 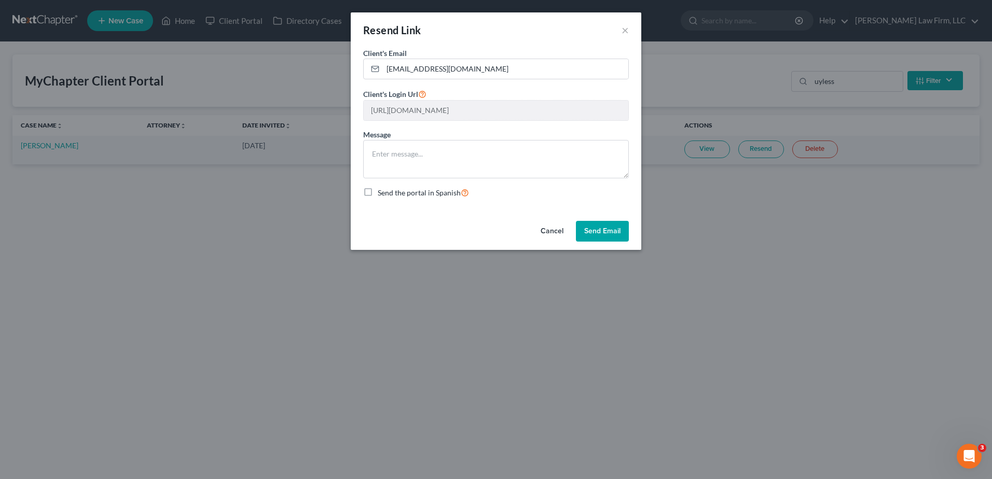 I want to click on span: Client's Email, so click(x=385, y=53).